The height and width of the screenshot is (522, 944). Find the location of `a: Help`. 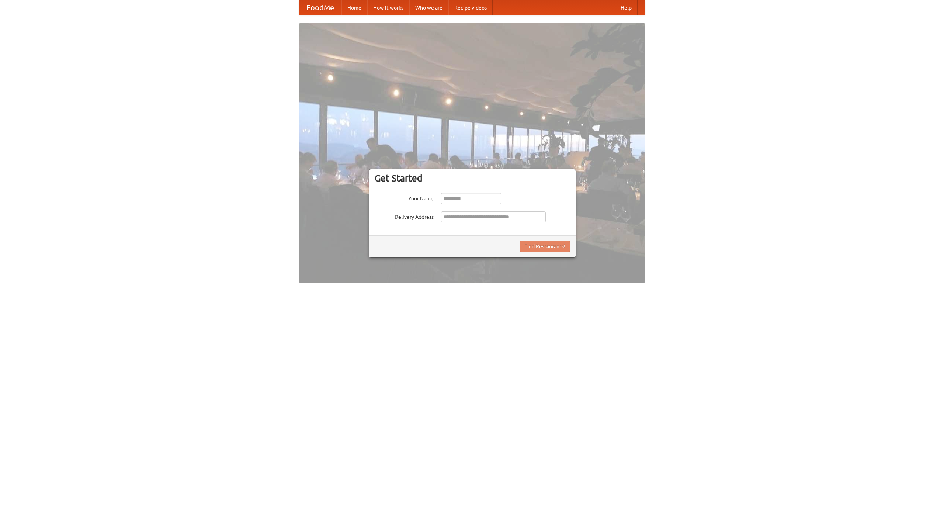

a: Help is located at coordinates (626, 8).